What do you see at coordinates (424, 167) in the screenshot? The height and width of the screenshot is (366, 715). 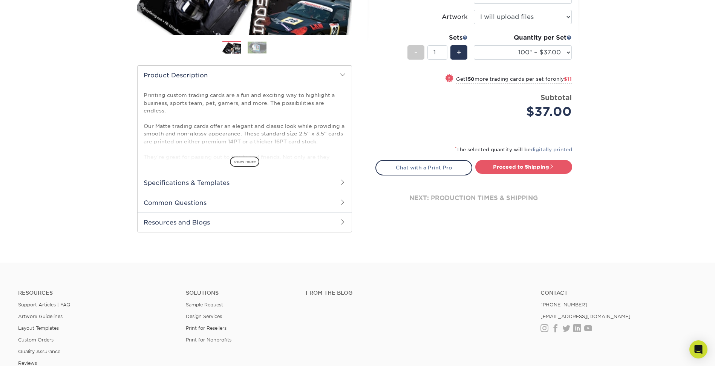 I see `a: Chat with a Print Pro` at bounding box center [424, 167].